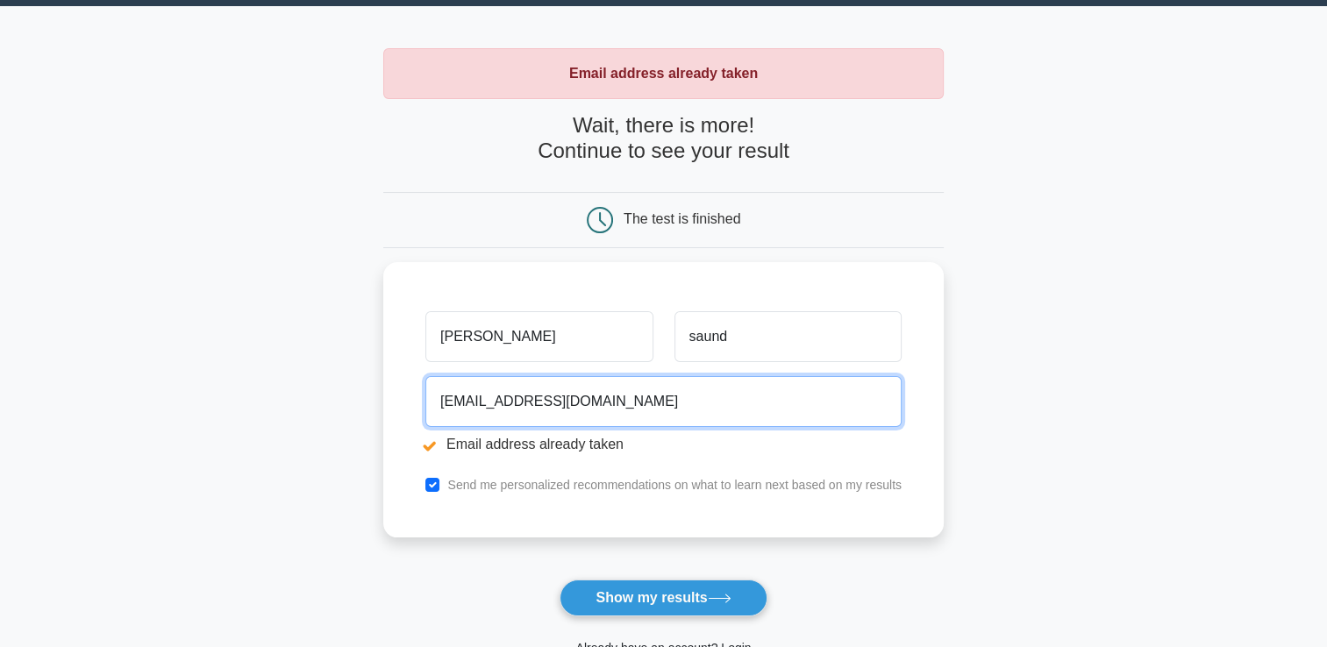 The height and width of the screenshot is (647, 1327). Describe the element at coordinates (663, 445) in the screenshot. I see `li: Email address already taken` at that location.